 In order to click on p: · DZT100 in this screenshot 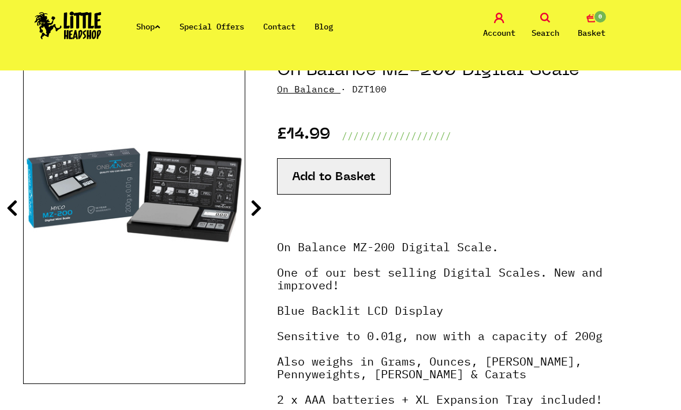, I will do `click(468, 89)`.